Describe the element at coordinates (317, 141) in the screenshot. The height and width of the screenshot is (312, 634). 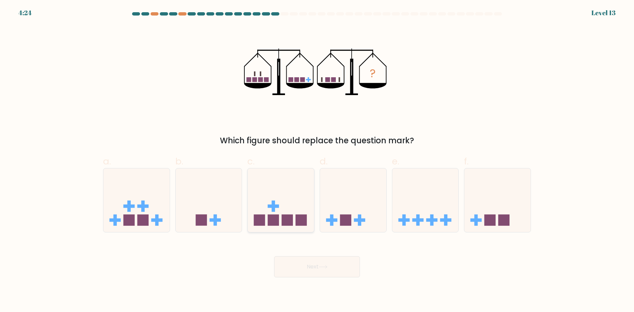
I see `div: Which figure should replace the question mark?` at that location.